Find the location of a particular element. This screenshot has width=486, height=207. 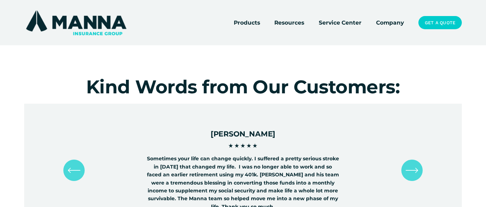

button: Previous is located at coordinates (74, 170).